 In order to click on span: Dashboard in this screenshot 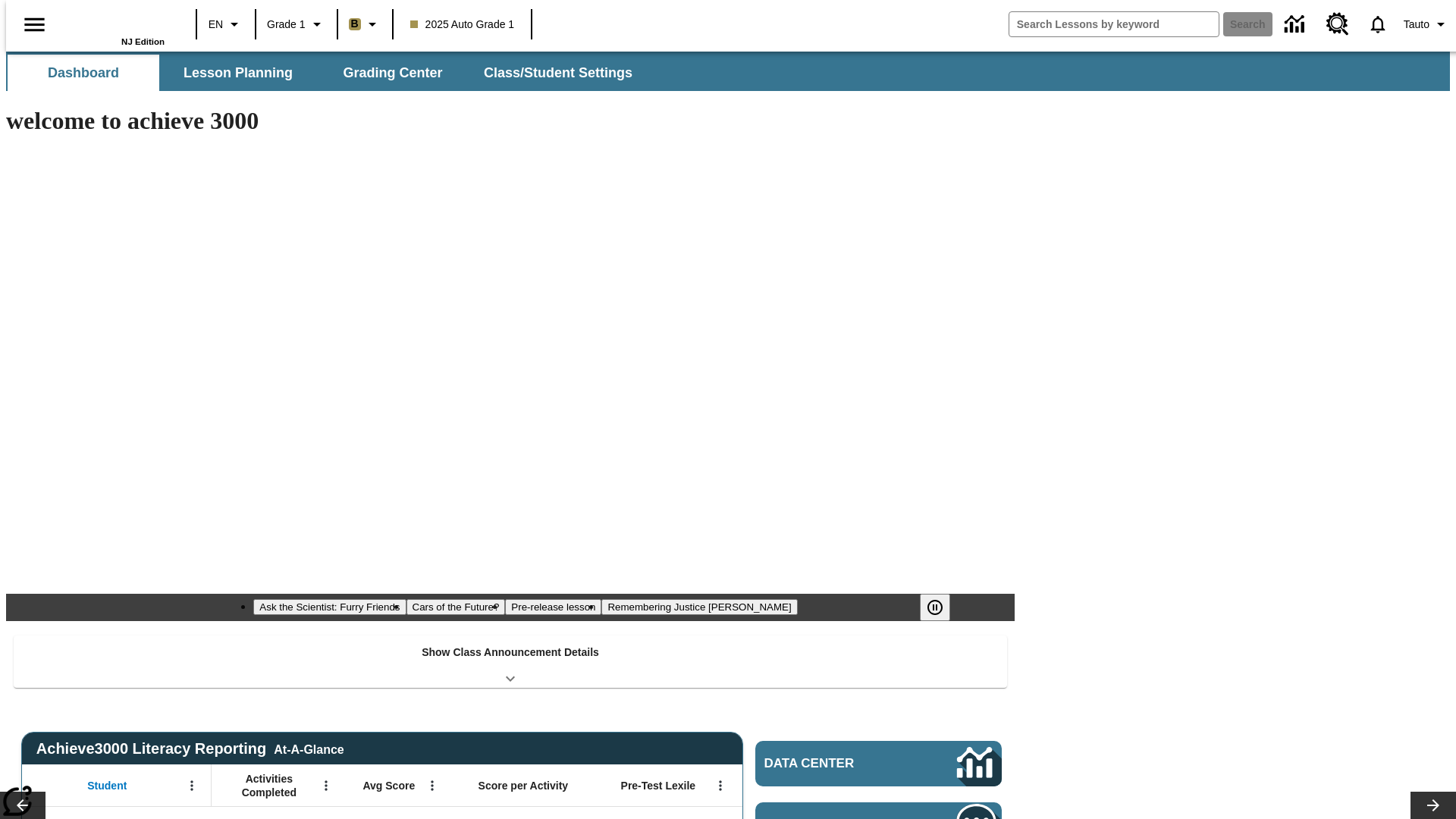, I will do `click(83, 72)`.